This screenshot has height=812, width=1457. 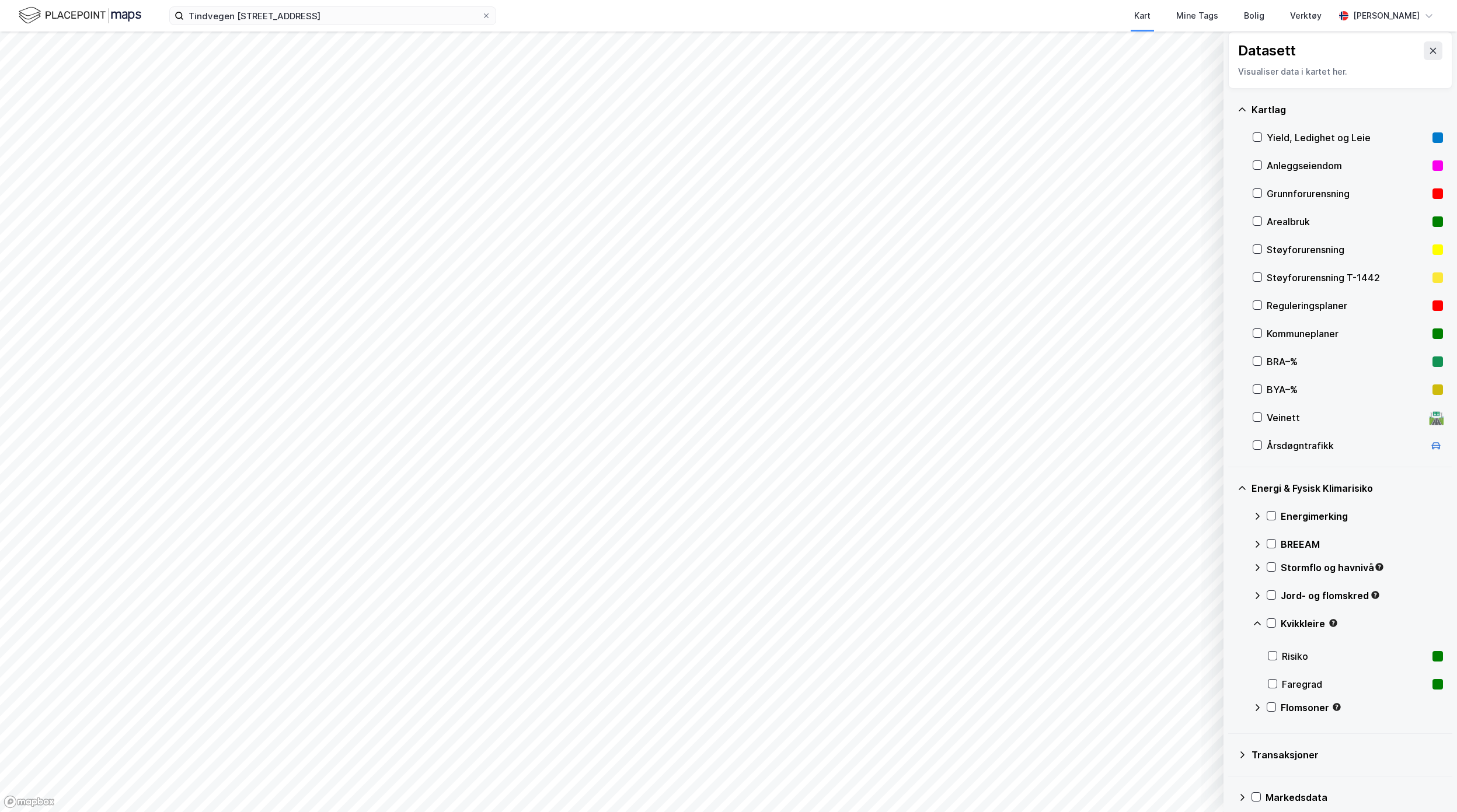 What do you see at coordinates (1347, 362) in the screenshot?
I see `div: BRA–%` at bounding box center [1347, 362].